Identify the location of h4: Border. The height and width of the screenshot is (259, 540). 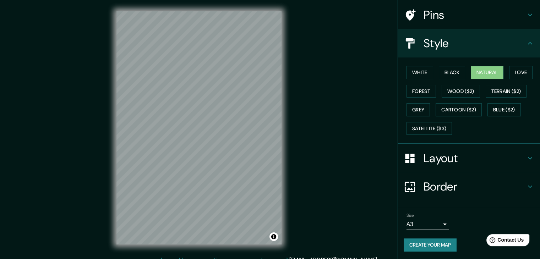
(475, 187).